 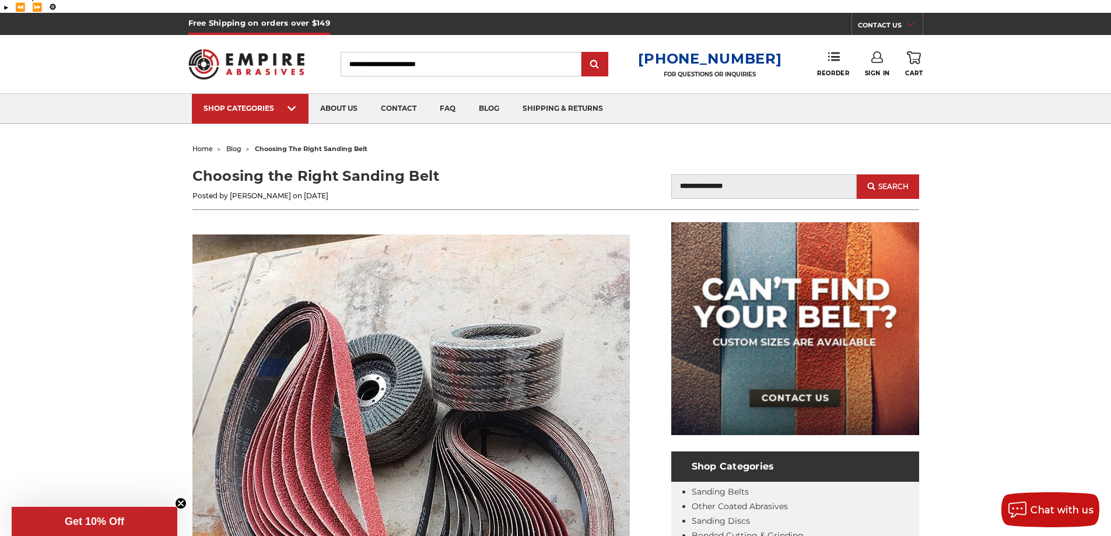 What do you see at coordinates (1050, 510) in the screenshot?
I see `button: Chat with us` at bounding box center [1050, 510].